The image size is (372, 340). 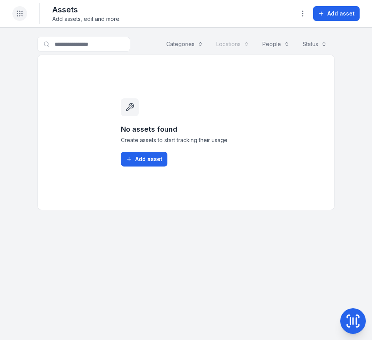 I want to click on h3: No assets found, so click(x=186, y=130).